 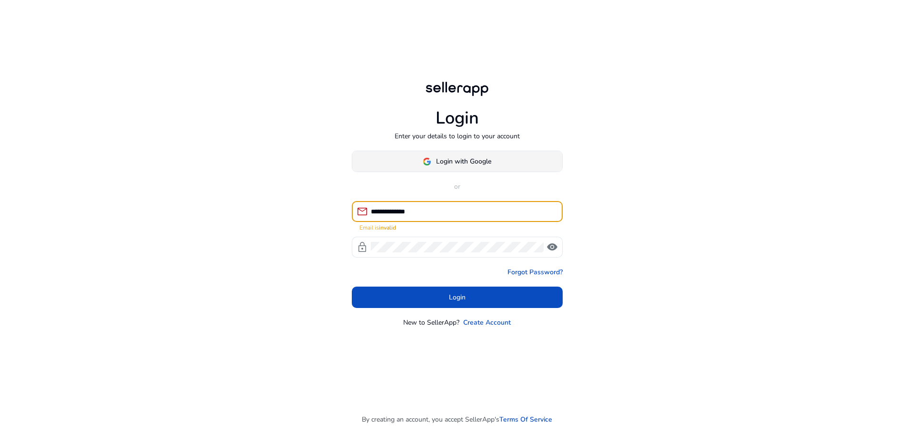 What do you see at coordinates (457, 297) in the screenshot?
I see `button: Login` at bounding box center [457, 297].